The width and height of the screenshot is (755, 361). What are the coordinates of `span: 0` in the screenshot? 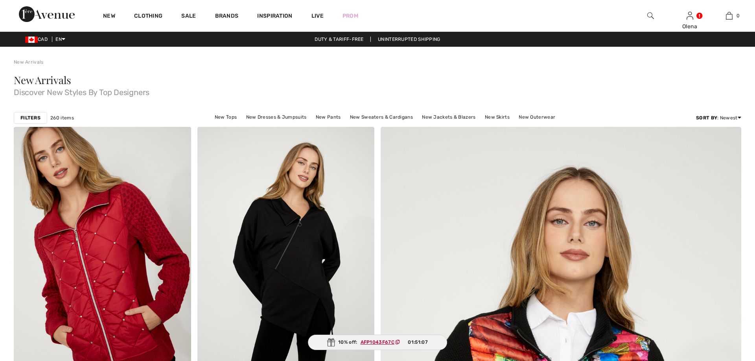 It's located at (738, 16).